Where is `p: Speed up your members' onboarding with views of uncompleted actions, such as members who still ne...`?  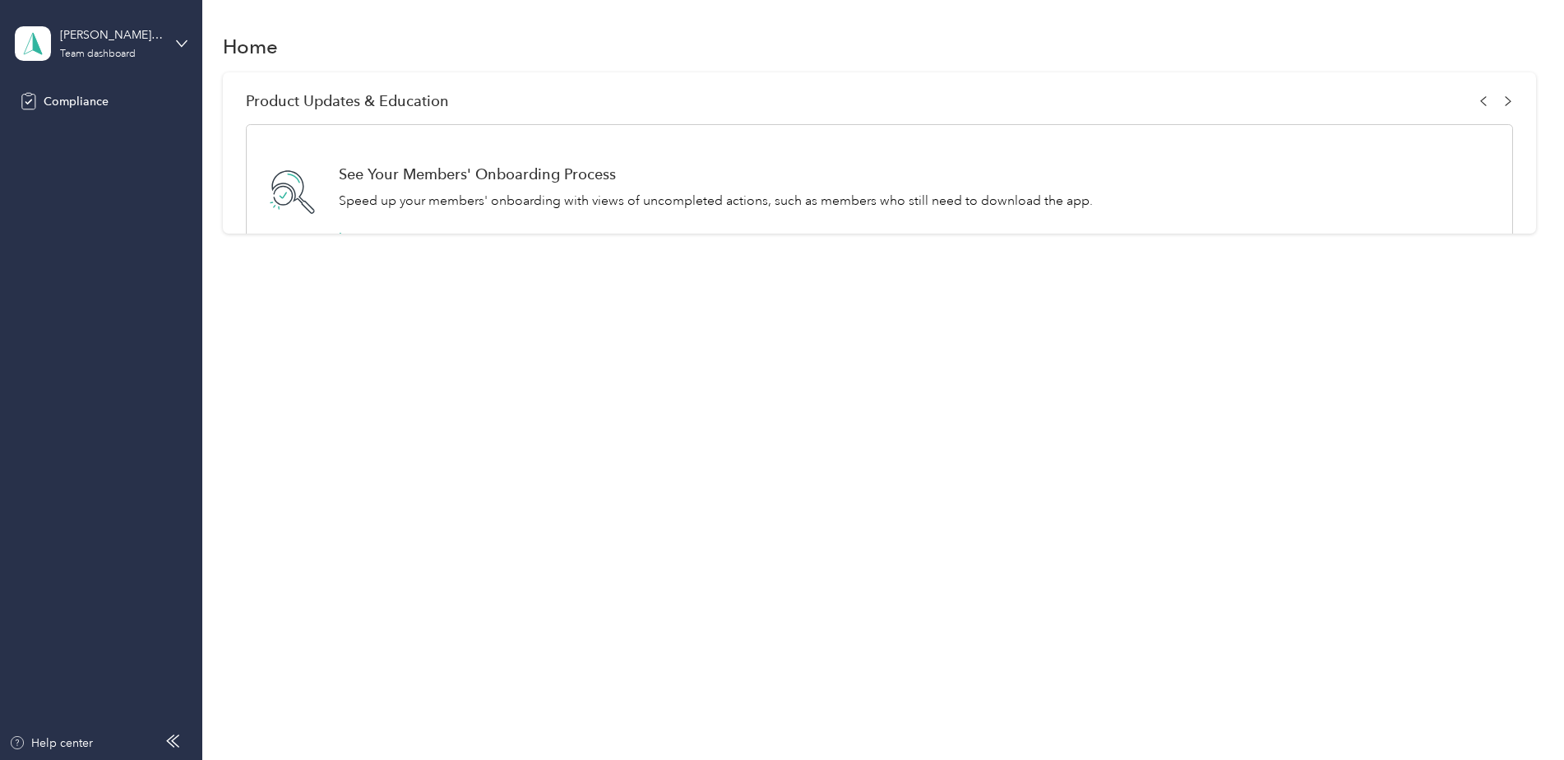
p: Speed up your members' onboarding with views of uncompleted actions, such as members who still ne... is located at coordinates (715, 201).